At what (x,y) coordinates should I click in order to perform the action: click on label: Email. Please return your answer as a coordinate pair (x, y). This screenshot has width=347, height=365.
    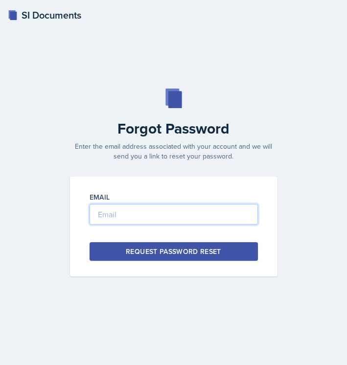
    Looking at the image, I should click on (100, 197).